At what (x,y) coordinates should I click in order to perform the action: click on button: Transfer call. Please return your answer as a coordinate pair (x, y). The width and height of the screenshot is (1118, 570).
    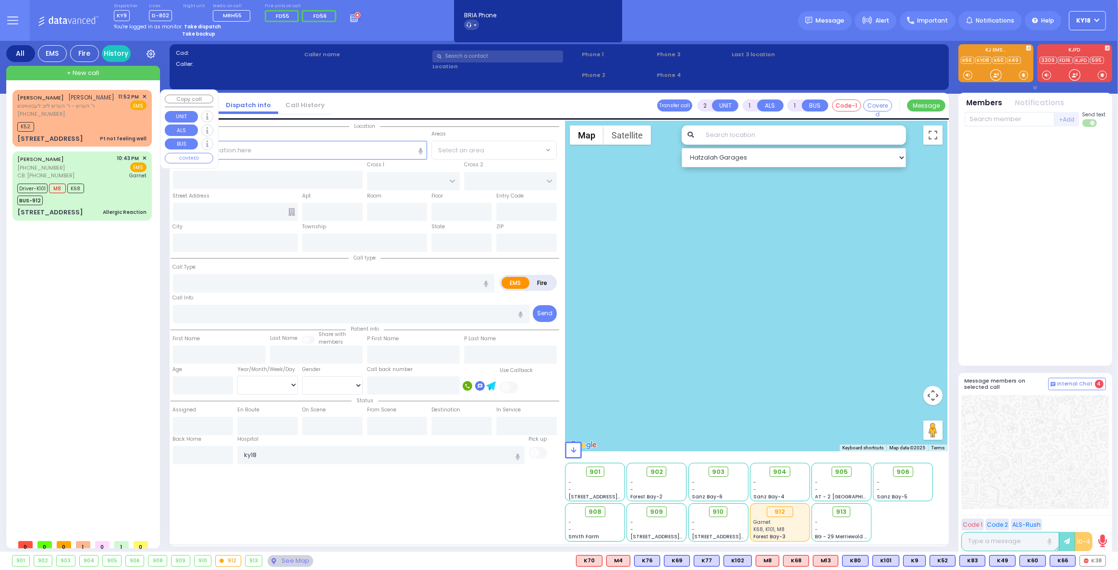
    Looking at the image, I should click on (674, 105).